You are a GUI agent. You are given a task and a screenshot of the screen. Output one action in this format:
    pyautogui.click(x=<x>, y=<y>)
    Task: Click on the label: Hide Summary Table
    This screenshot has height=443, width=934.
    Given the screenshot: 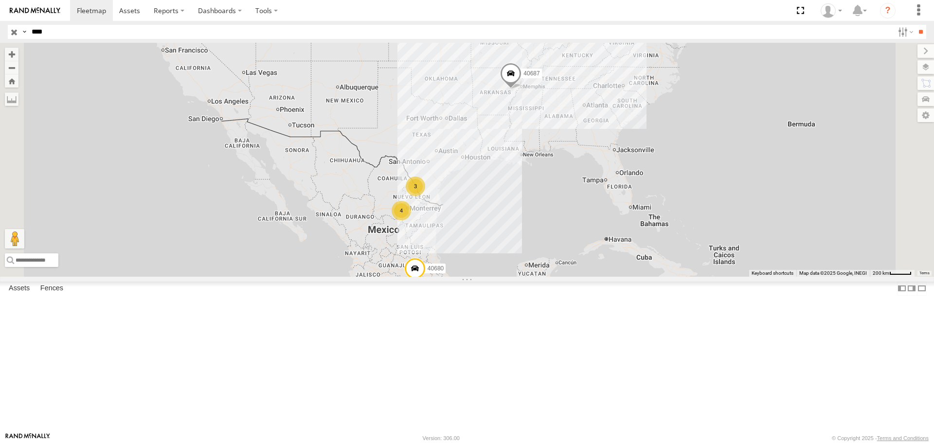 What is the action you would take?
    pyautogui.click(x=922, y=289)
    